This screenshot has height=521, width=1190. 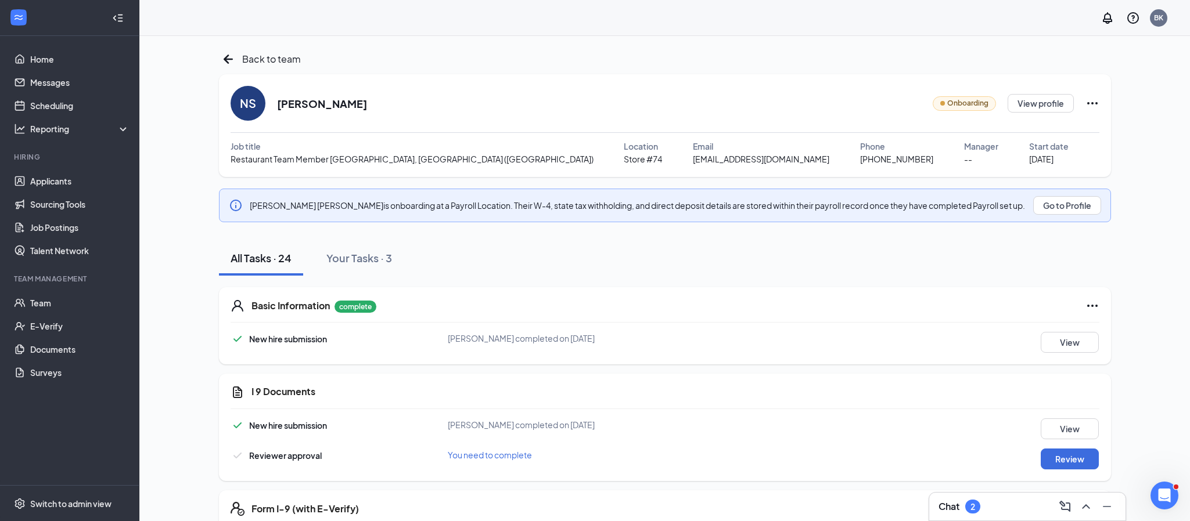 I want to click on button: Minimize, so click(x=1107, y=507).